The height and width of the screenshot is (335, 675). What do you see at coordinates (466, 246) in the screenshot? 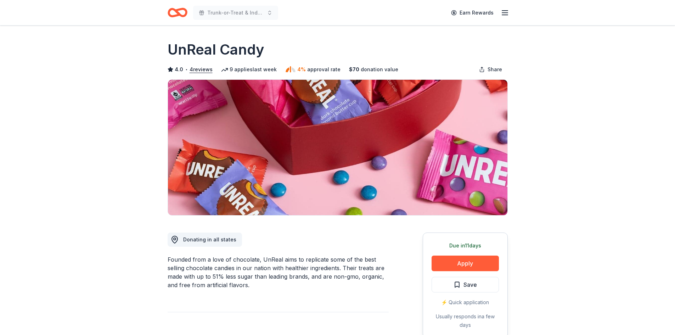
I see `div: Due in 11 days` at bounding box center [466, 246].